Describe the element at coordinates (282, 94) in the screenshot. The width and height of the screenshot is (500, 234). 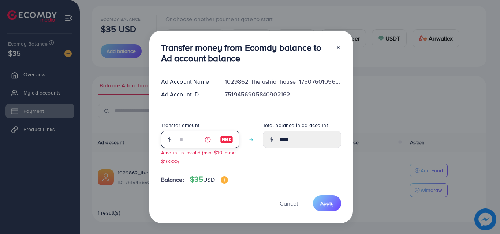
I see `div: 7519456905840902162` at that location.